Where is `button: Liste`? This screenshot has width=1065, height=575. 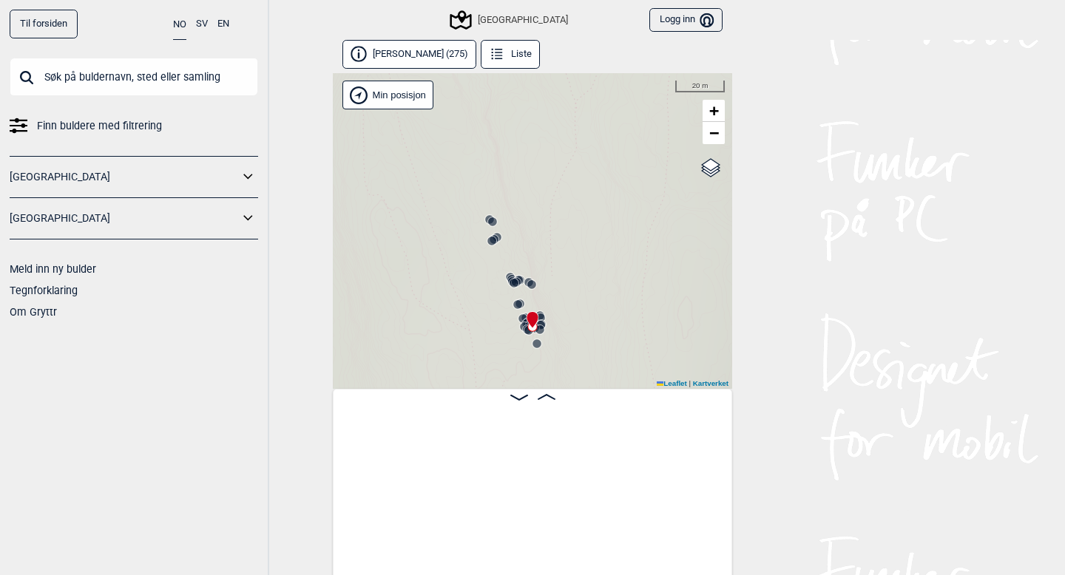 button: Liste is located at coordinates (510, 54).